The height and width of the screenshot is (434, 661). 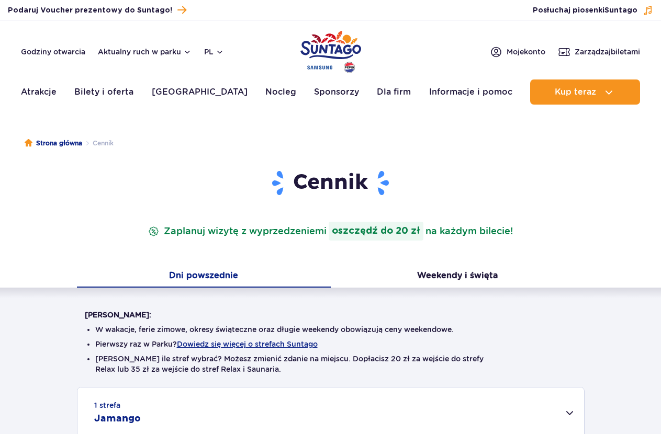 What do you see at coordinates (204, 277) in the screenshot?
I see `button: Dni powszednie` at bounding box center [204, 277].